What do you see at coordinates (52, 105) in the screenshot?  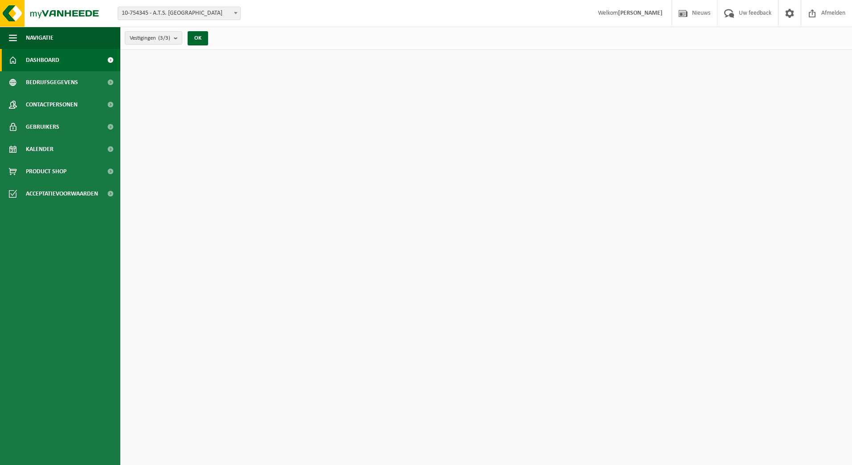 I see `span: Contactpersonen` at bounding box center [52, 105].